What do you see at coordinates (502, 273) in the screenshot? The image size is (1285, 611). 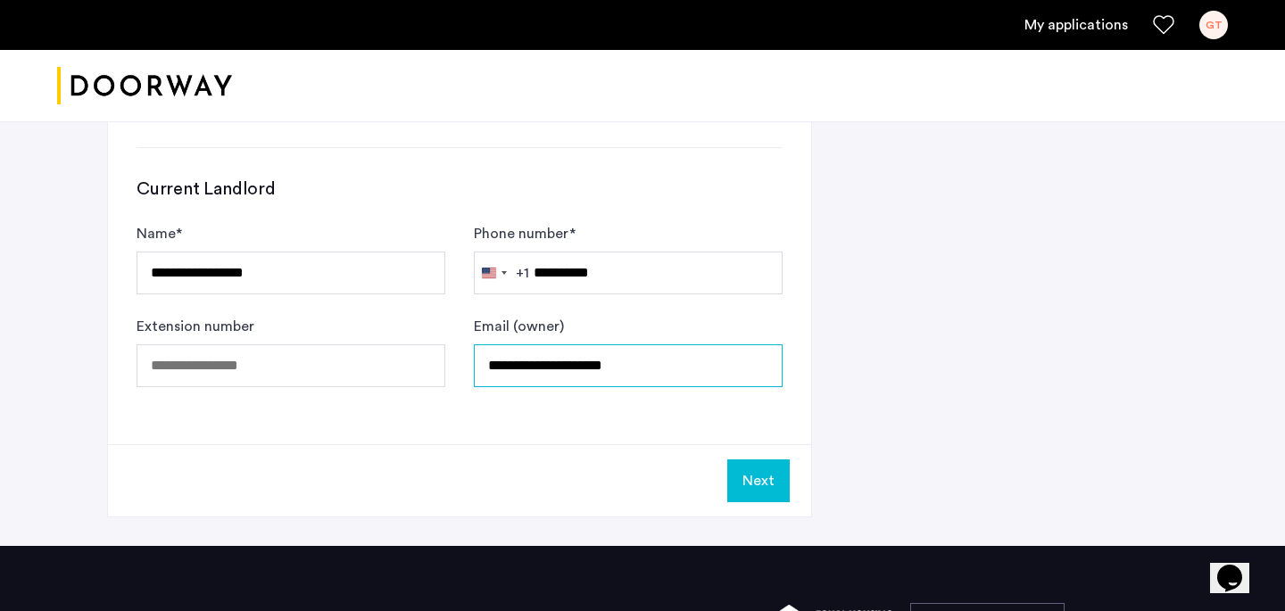 I see `button: Selected country` at bounding box center [502, 273].